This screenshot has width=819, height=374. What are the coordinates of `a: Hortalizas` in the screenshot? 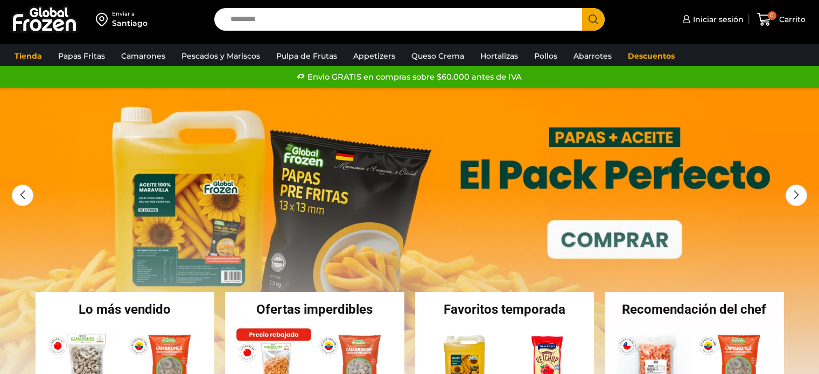 It's located at (499, 56).